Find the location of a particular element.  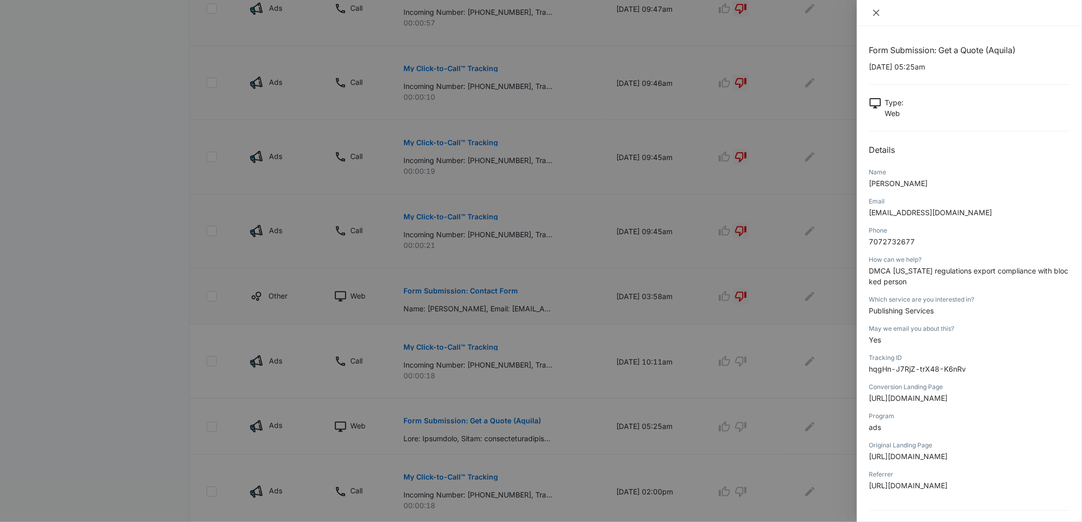

div: Phone is located at coordinates (970, 231).